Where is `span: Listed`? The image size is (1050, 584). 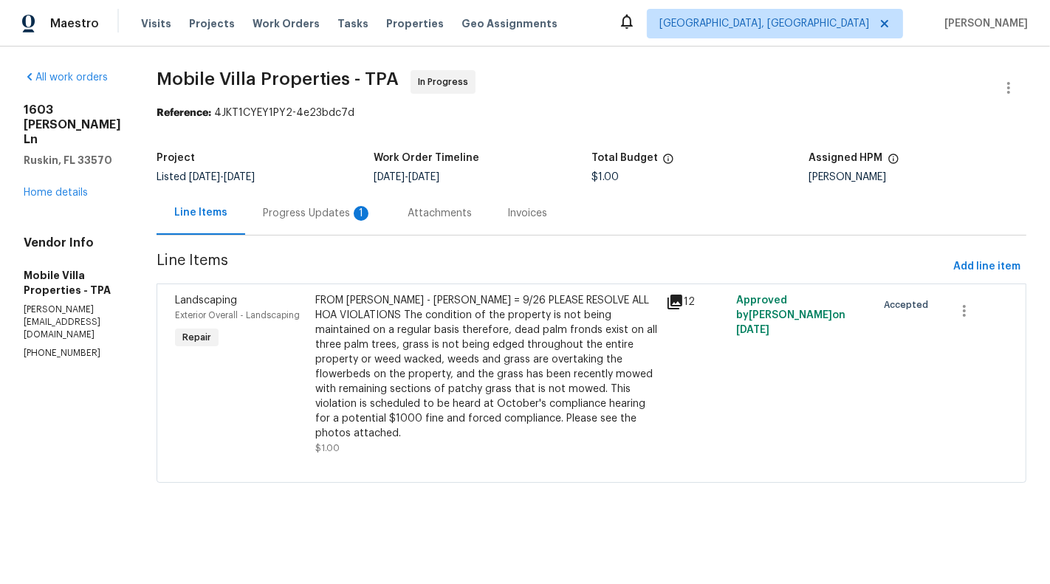
span: Listed is located at coordinates (205, 177).